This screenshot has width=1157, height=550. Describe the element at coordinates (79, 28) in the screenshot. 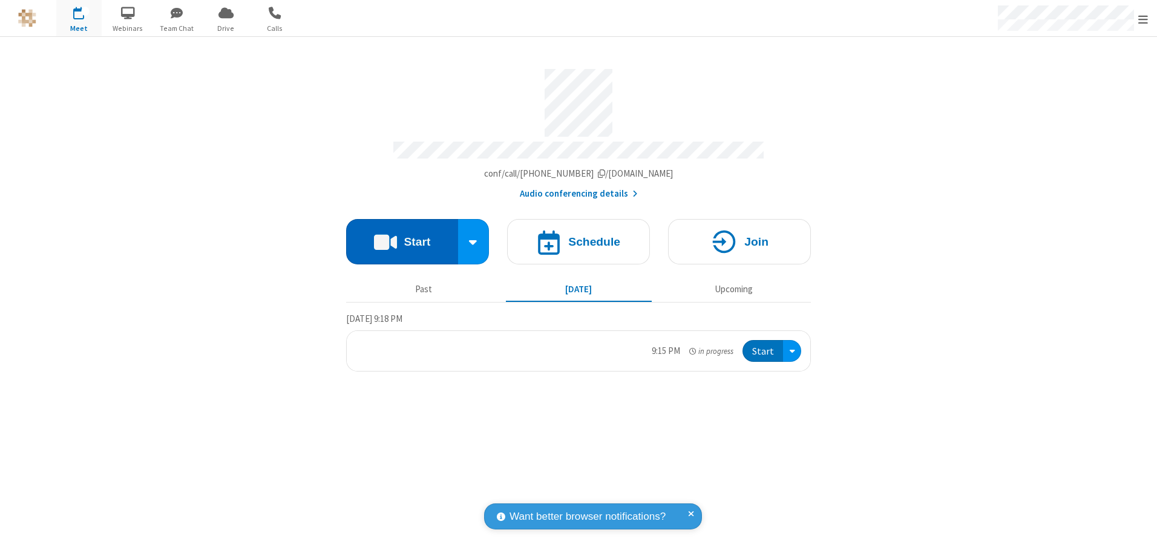

I see `span: Meet` at that location.